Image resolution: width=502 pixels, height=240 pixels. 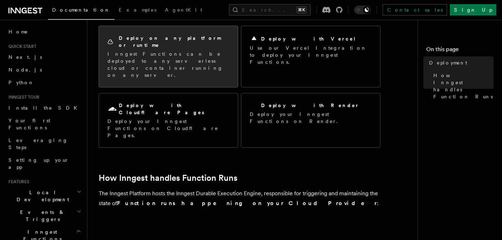 I want to click on p: Deploy your Inngest Functions on Cloudflare Pages., so click(x=169, y=128).